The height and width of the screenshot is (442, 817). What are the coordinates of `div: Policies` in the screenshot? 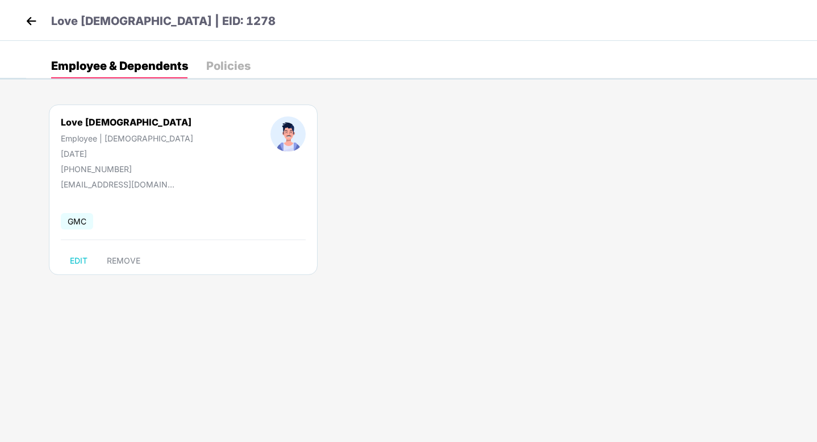 It's located at (228, 66).